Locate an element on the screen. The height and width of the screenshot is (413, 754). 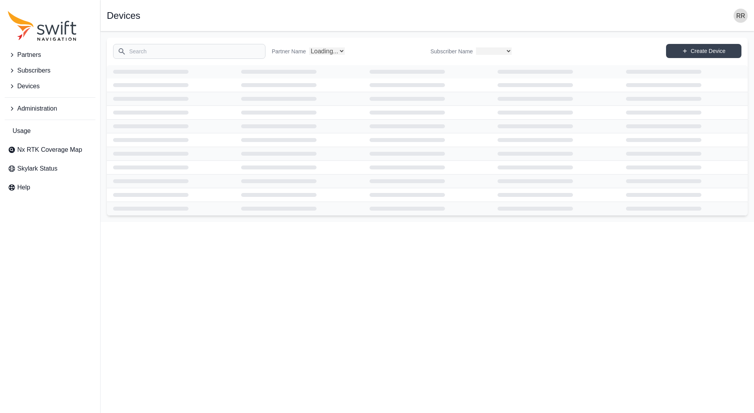
a: Usage is located at coordinates (50, 131).